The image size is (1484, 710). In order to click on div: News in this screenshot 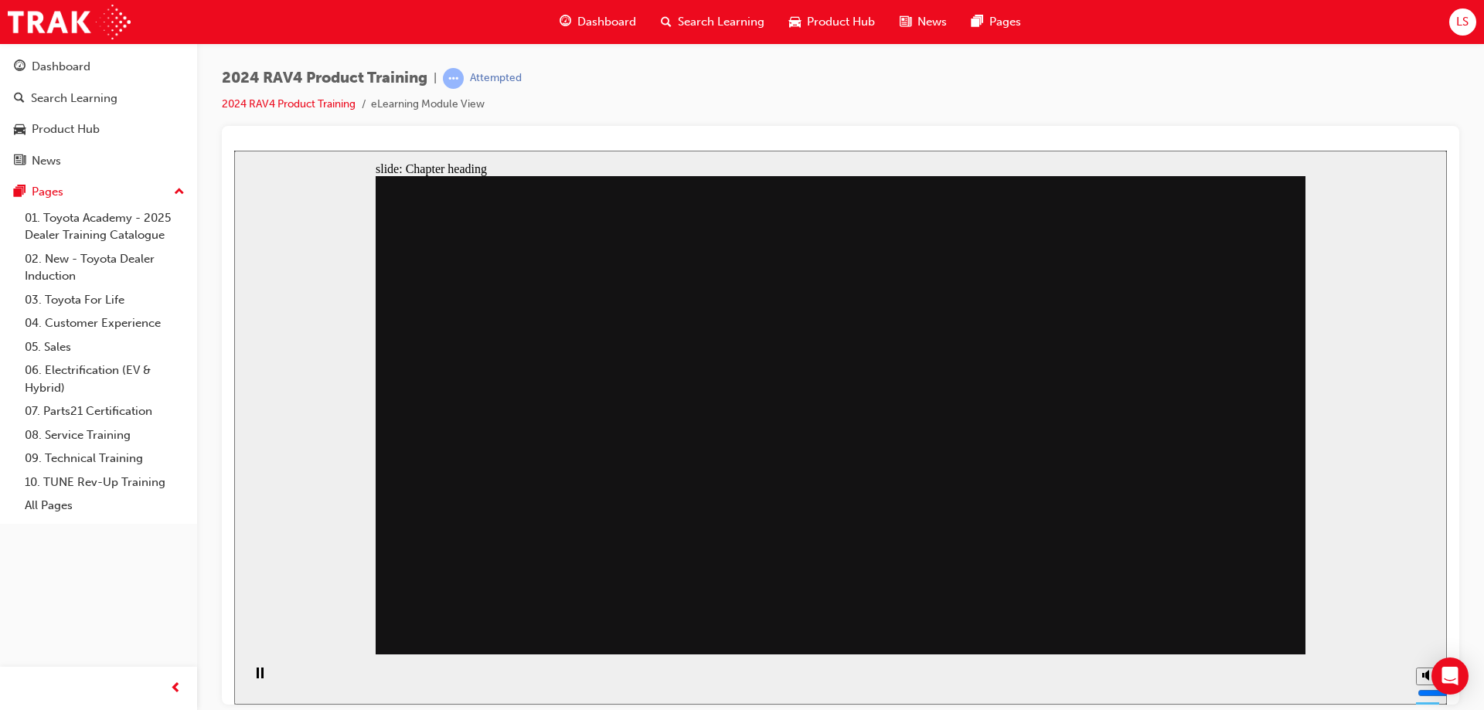, I will do `click(46, 161)`.